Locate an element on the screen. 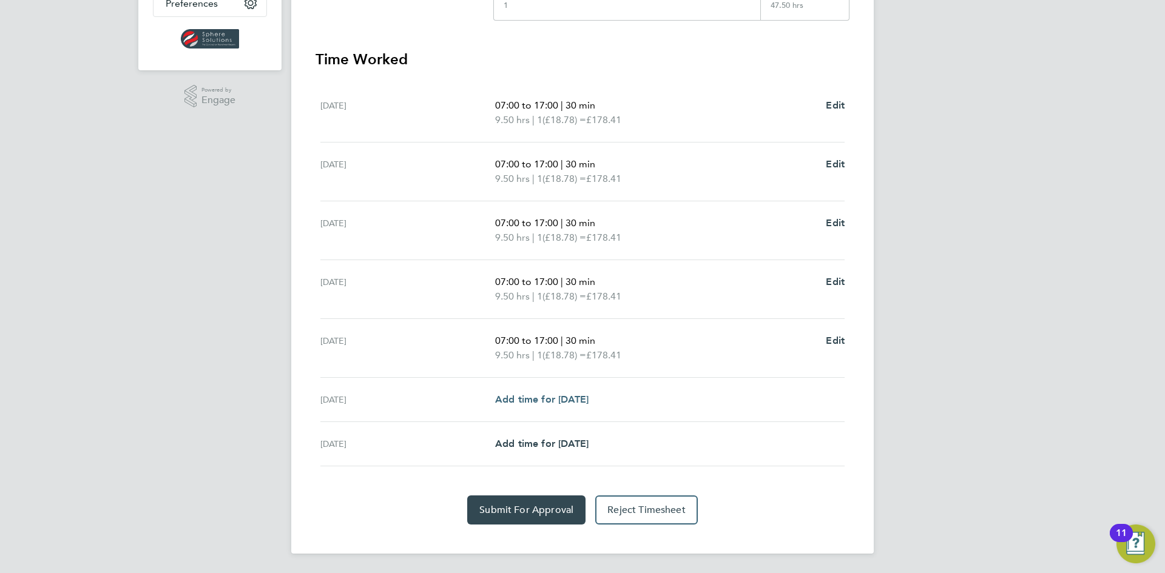 The image size is (1165, 573). span: Submit For Approval is located at coordinates (526, 510).